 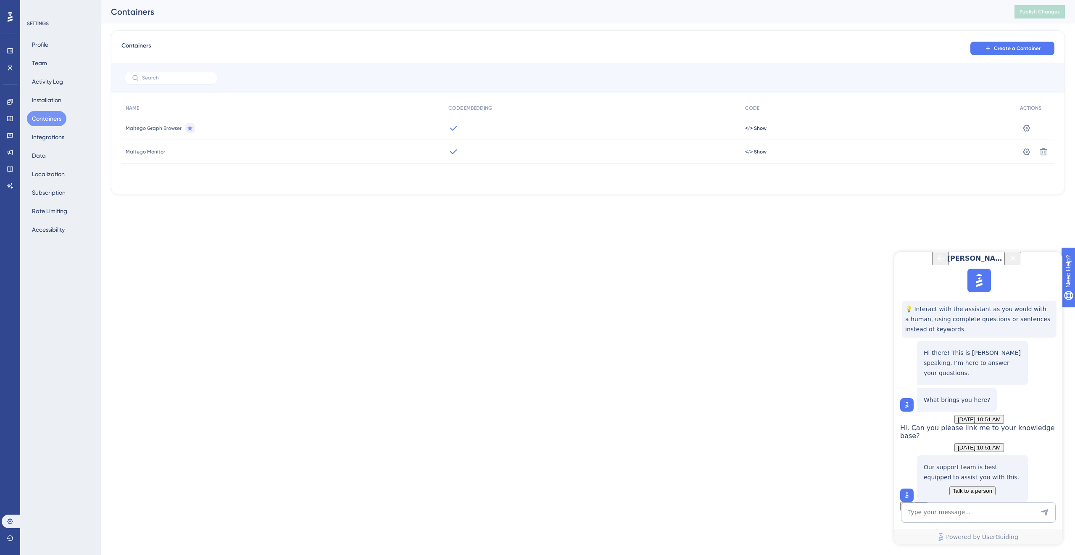 What do you see at coordinates (153, 128) in the screenshot?
I see `span: Maltego Graph Browser` at bounding box center [153, 128].